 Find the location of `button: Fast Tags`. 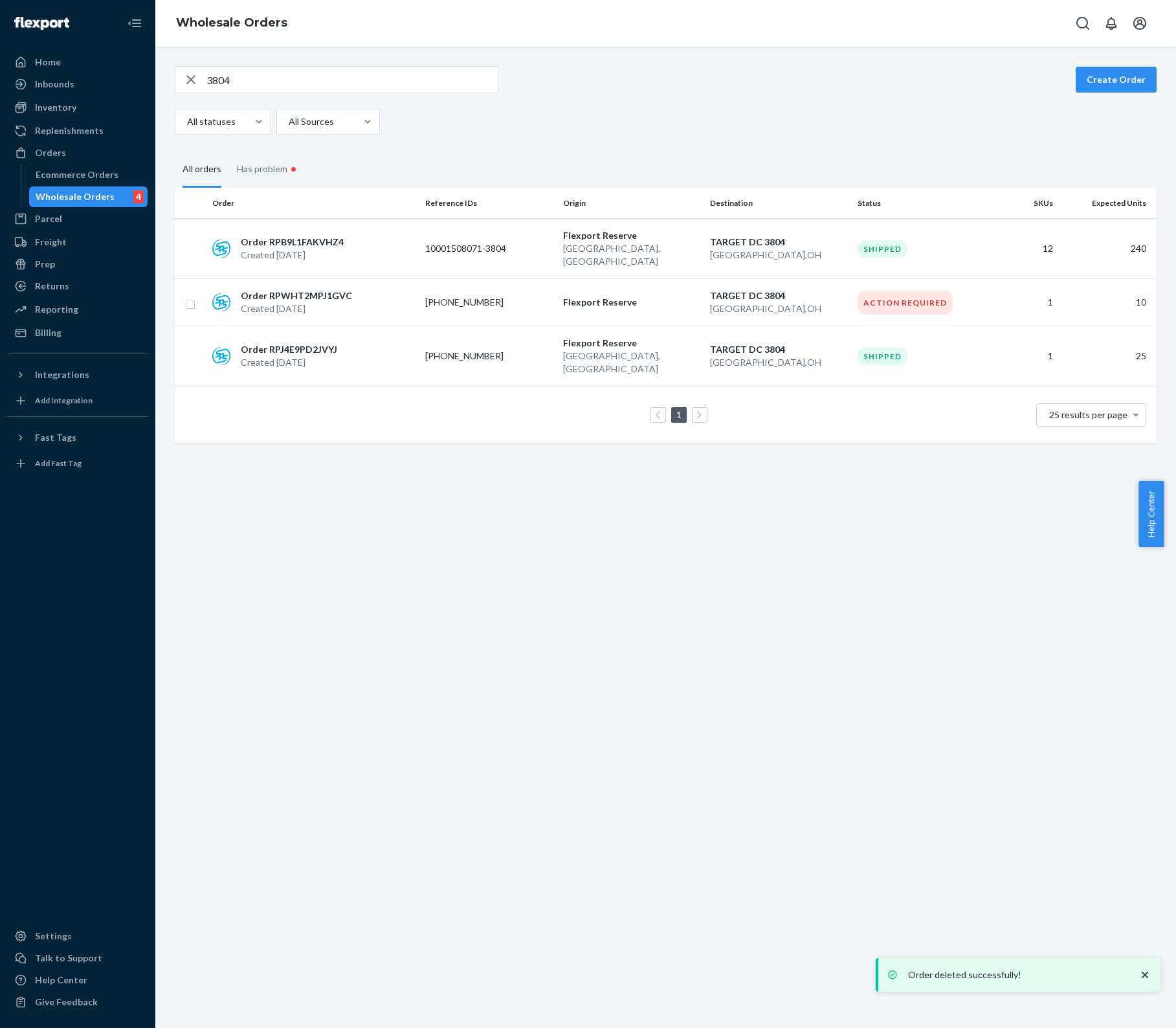

button: Fast Tags is located at coordinates (78, 438).